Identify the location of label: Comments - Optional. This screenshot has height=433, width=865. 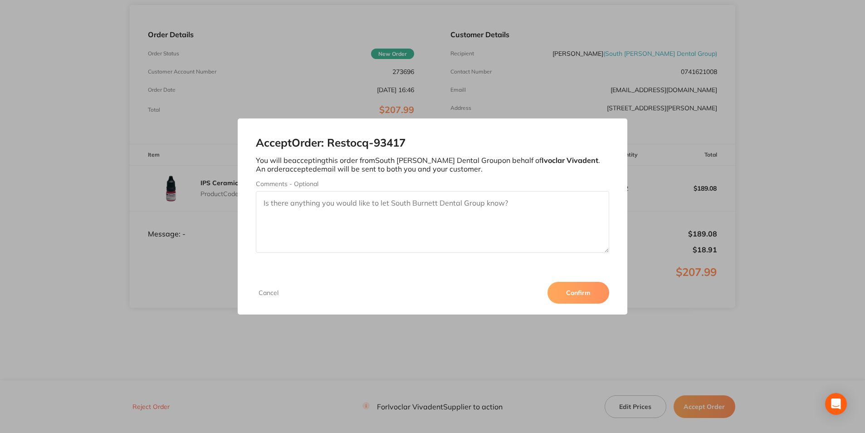
(432, 184).